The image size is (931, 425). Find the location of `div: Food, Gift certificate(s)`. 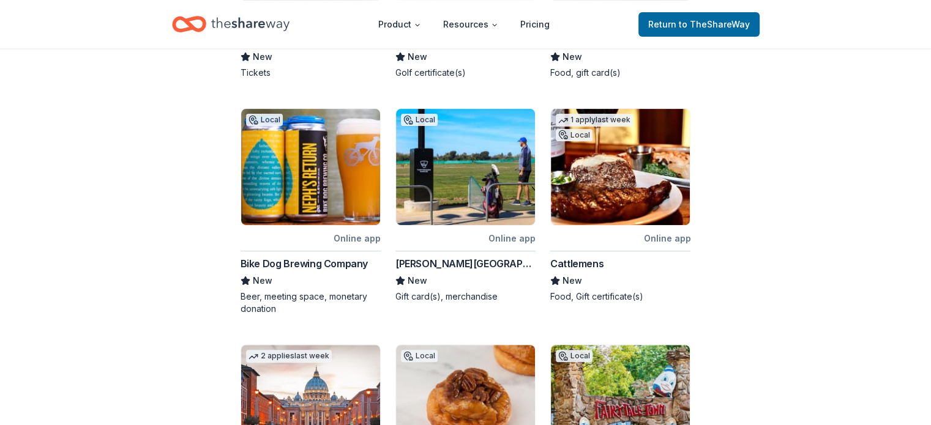

div: Food, Gift certificate(s) is located at coordinates (620, 297).